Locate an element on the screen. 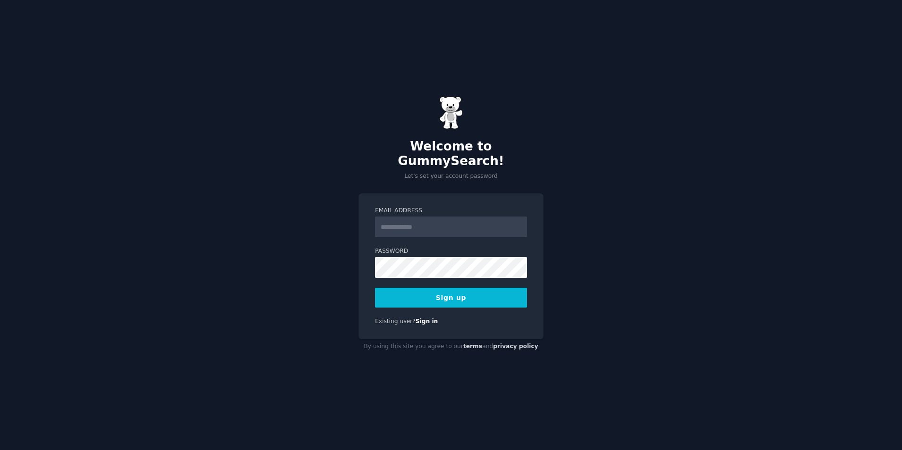 The image size is (902, 450). button: Sign up is located at coordinates (451, 298).